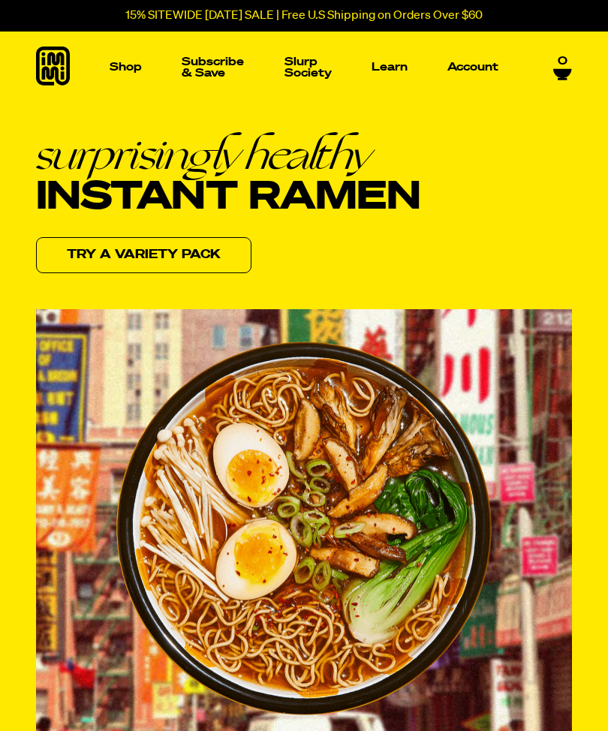 The height and width of the screenshot is (731, 608). What do you see at coordinates (304, 528) in the screenshot?
I see `img: Ramen bowl` at bounding box center [304, 528].